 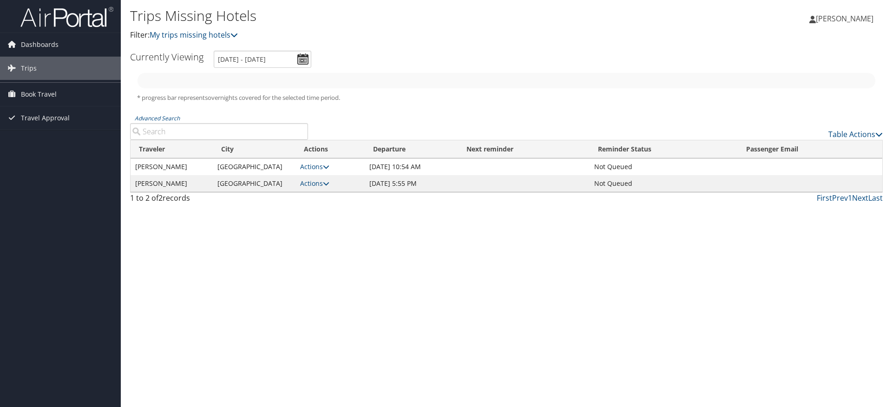 I want to click on a: Last, so click(x=876, y=198).